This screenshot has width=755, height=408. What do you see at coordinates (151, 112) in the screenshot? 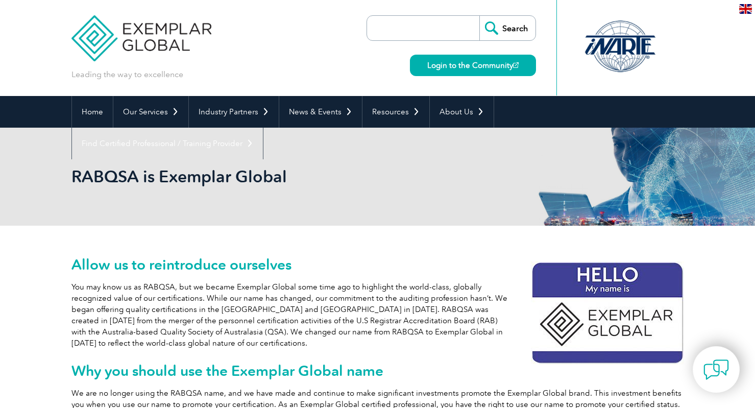
I see `a: Our Services` at bounding box center [151, 112].